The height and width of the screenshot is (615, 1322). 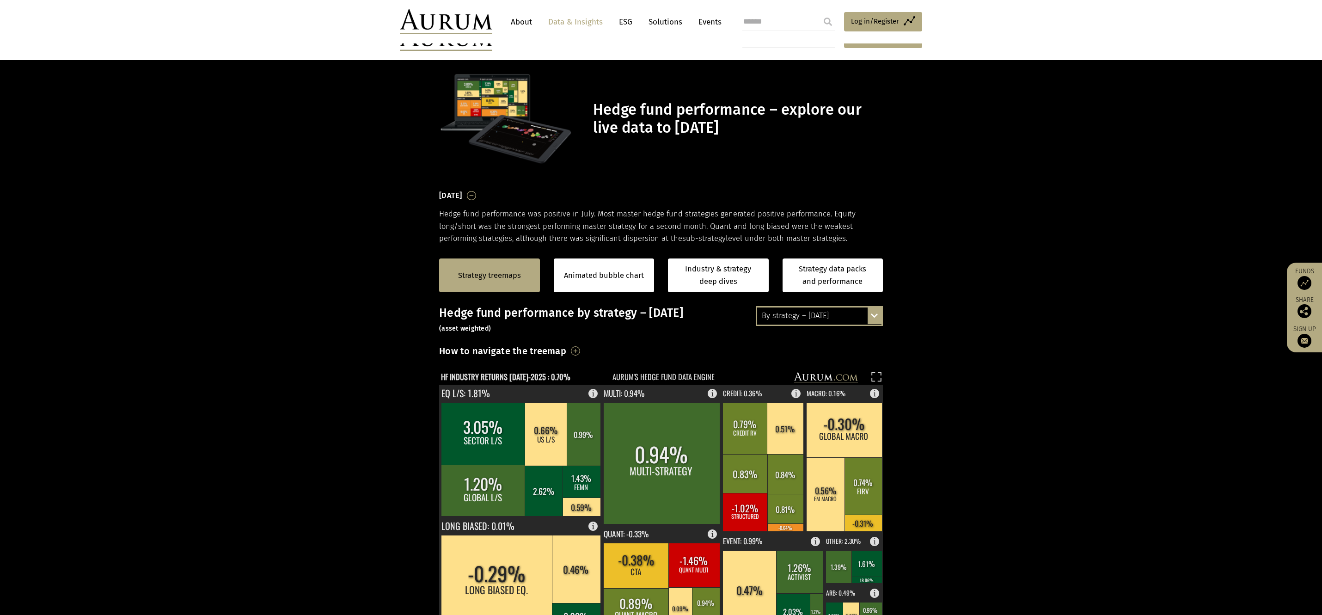 I want to click on img: Share this post, so click(x=1304, y=311).